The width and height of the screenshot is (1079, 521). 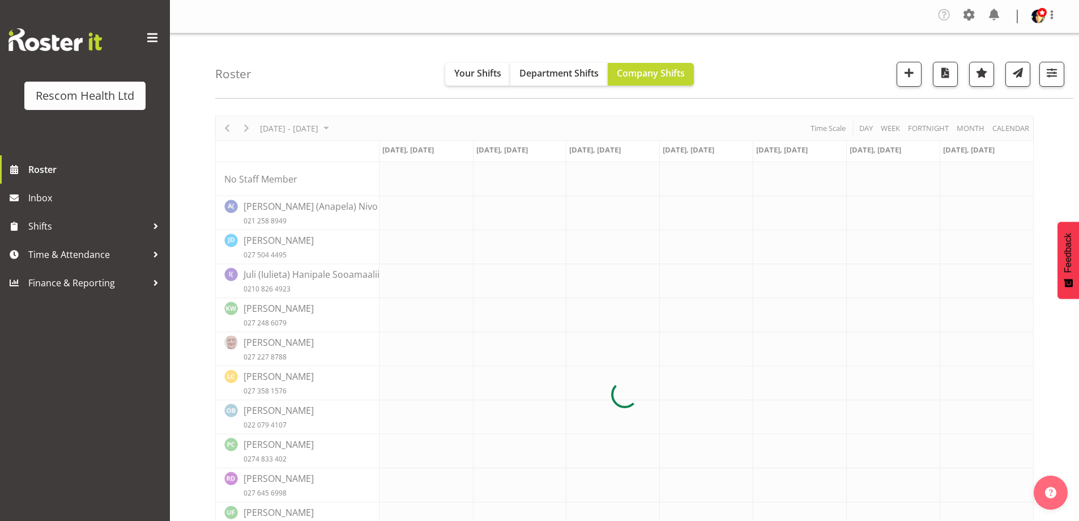 I want to click on div: Rescom Health Ltd, so click(x=85, y=96).